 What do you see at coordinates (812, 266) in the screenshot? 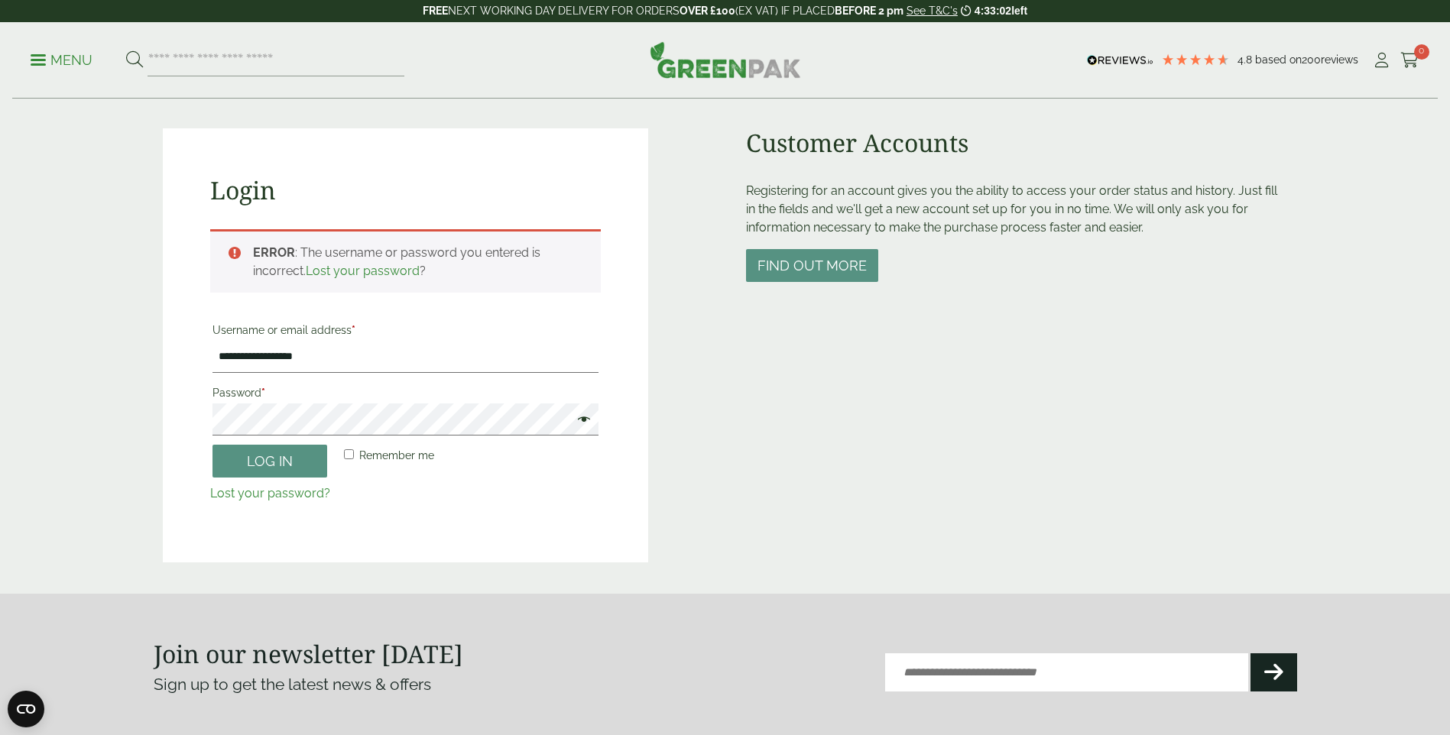
I see `a: Find out more` at bounding box center [812, 266].